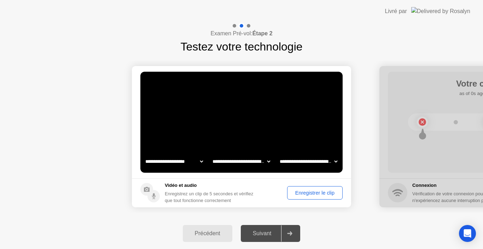 This screenshot has width=483, height=249. What do you see at coordinates (241, 34) in the screenshot?
I see `h4: Examen Pré-vol:` at bounding box center [241, 34].